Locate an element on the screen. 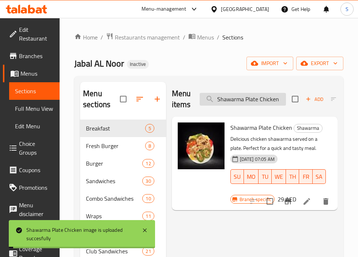 This screenshot has width=358, height=257. nav: breadcrumb is located at coordinates (209, 37).